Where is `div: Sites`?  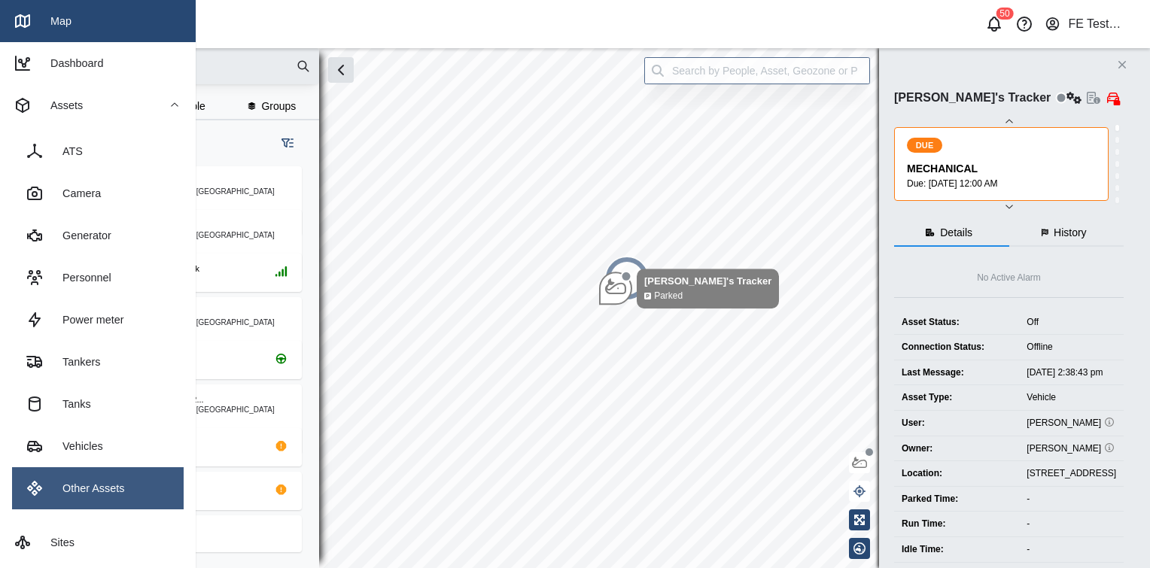
div: Sites is located at coordinates (56, 543).